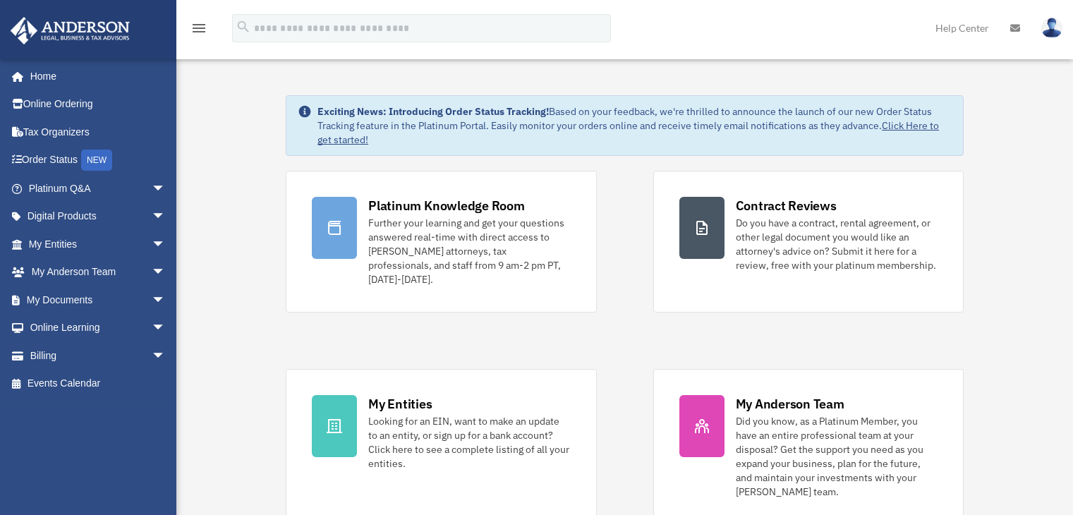  Describe the element at coordinates (199, 30) in the screenshot. I see `a: menu` at that location.